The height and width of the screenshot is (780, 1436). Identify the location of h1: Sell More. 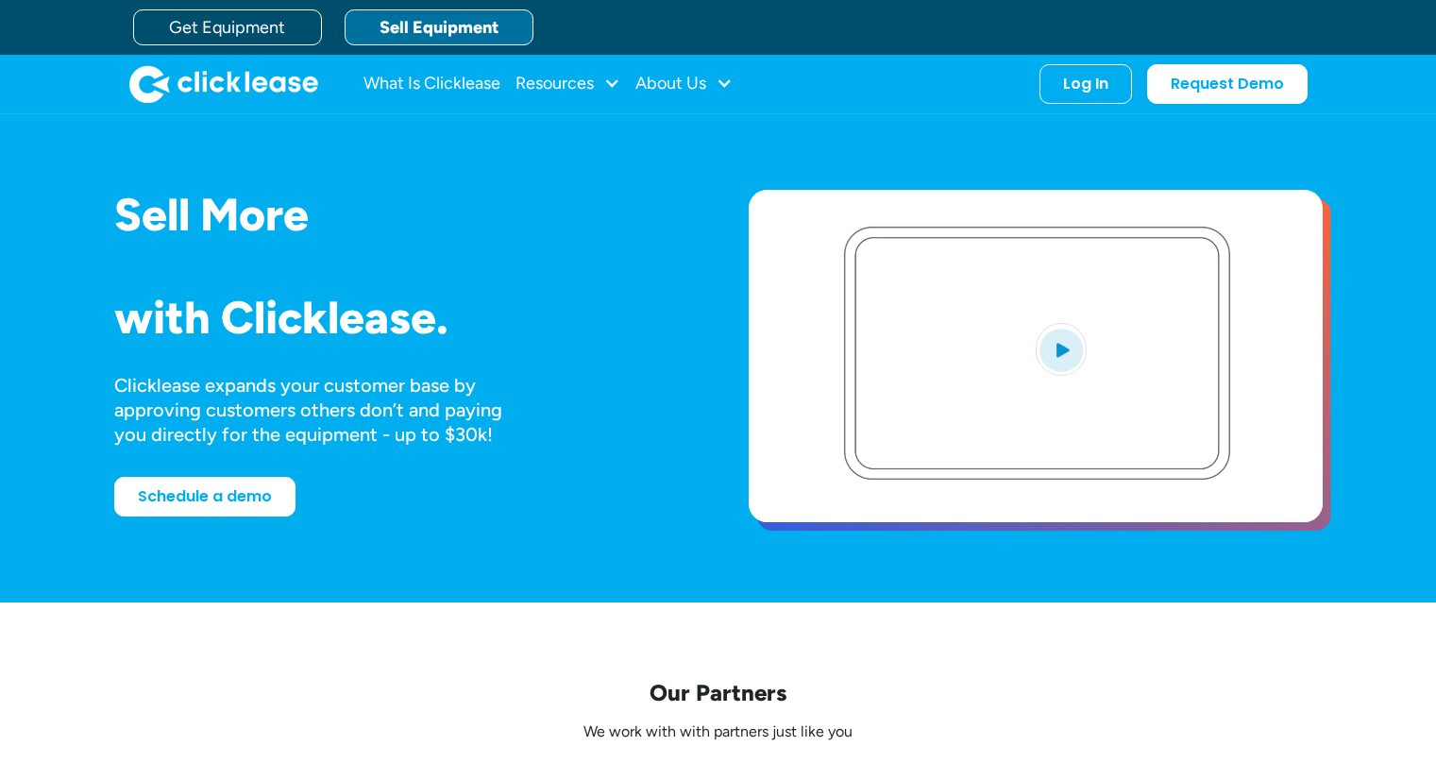
(401, 214).